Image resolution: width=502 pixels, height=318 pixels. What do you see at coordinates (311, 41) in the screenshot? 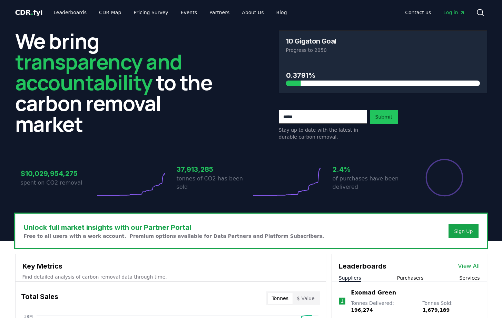
I see `h3: 10 Gigaton Goal` at bounding box center [311, 41].